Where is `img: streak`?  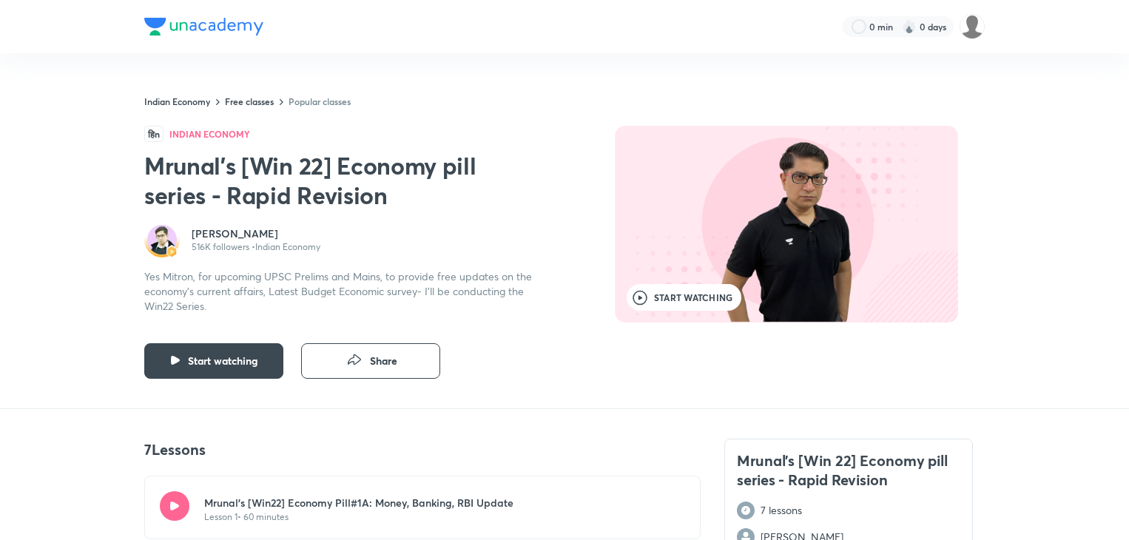 img: streak is located at coordinates (909, 27).